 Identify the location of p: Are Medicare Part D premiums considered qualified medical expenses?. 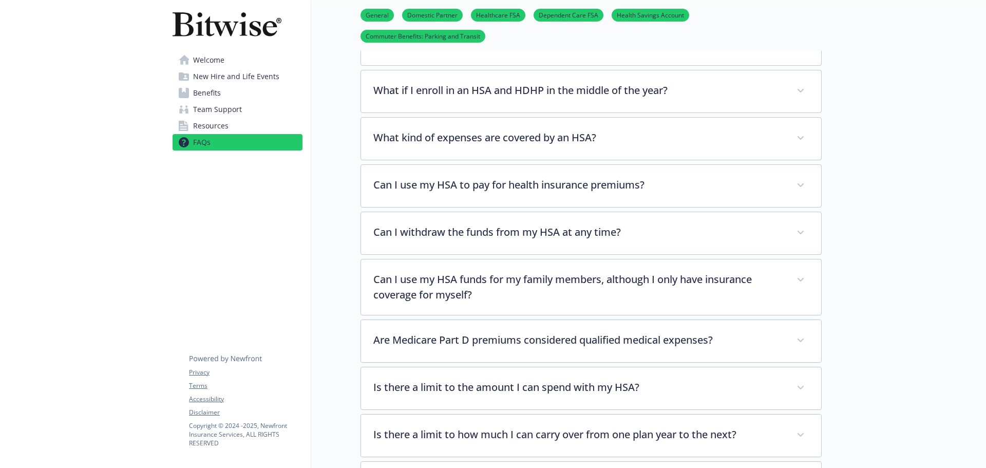
(579, 340).